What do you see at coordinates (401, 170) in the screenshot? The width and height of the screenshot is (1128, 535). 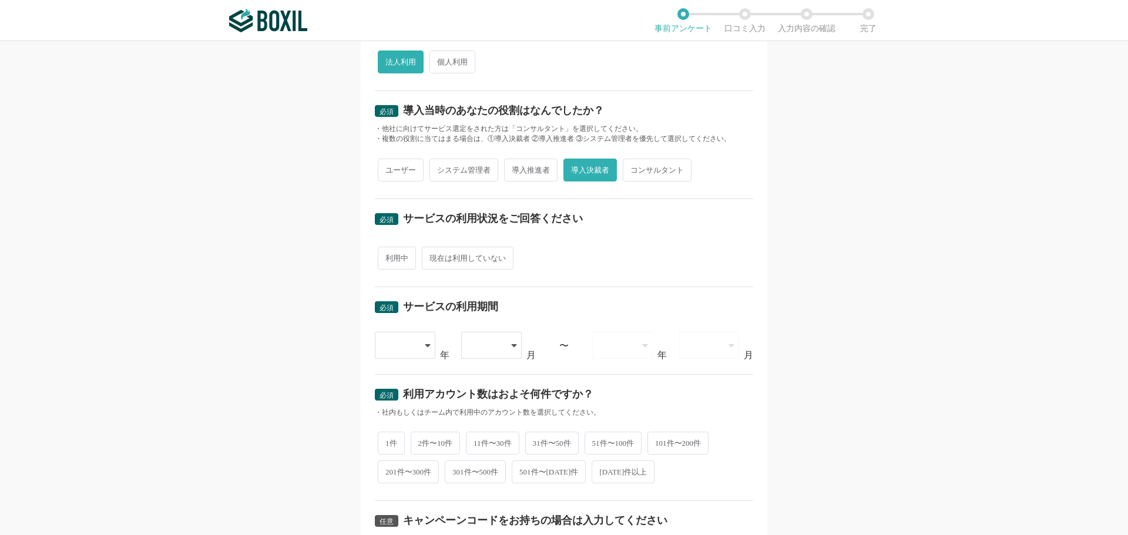 I see `span: ユーザー` at bounding box center [401, 170].